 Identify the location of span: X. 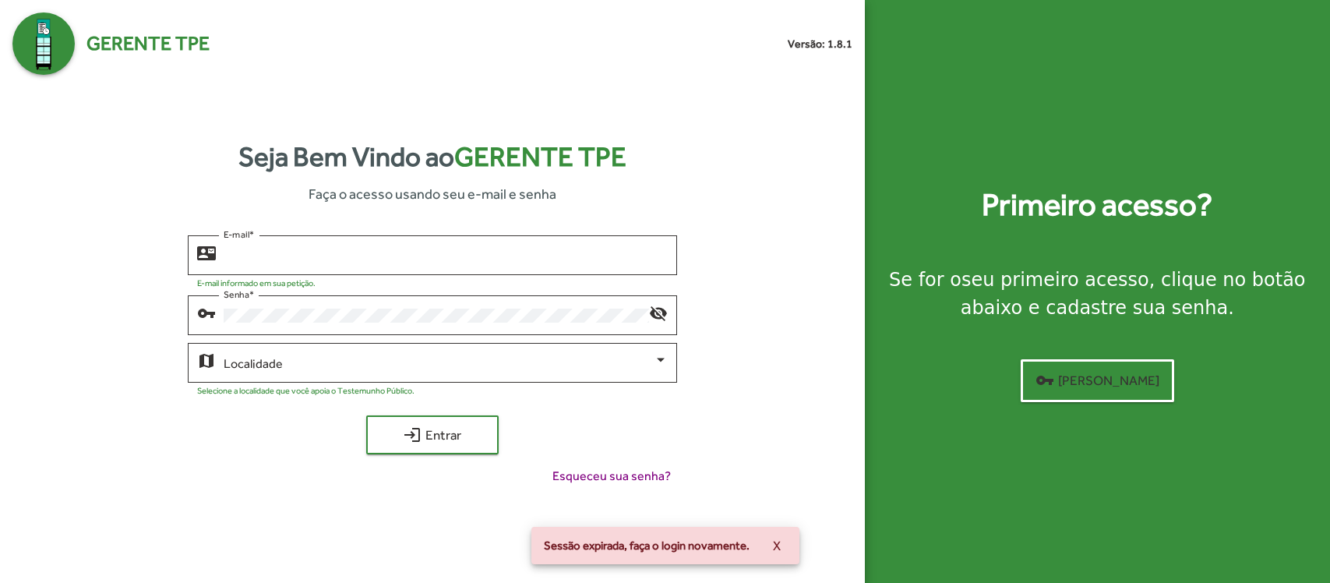
(777, 546).